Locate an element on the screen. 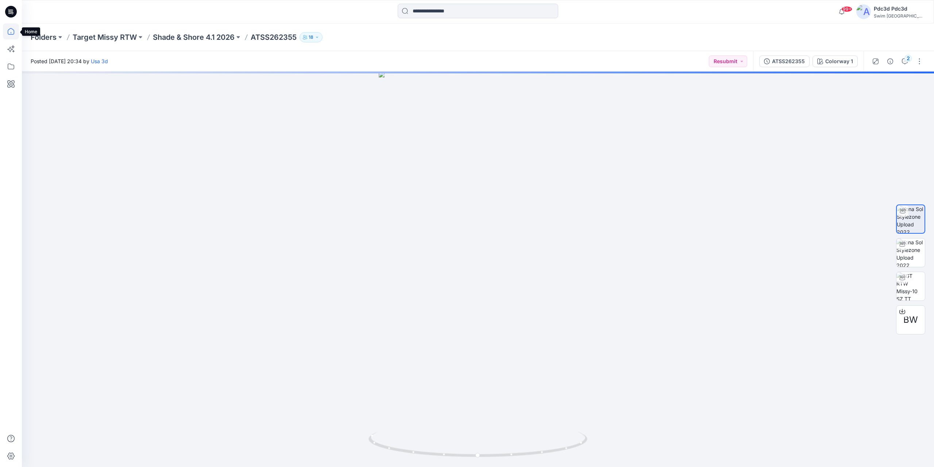 This screenshot has height=467, width=934. span: 99+ is located at coordinates (847, 9).